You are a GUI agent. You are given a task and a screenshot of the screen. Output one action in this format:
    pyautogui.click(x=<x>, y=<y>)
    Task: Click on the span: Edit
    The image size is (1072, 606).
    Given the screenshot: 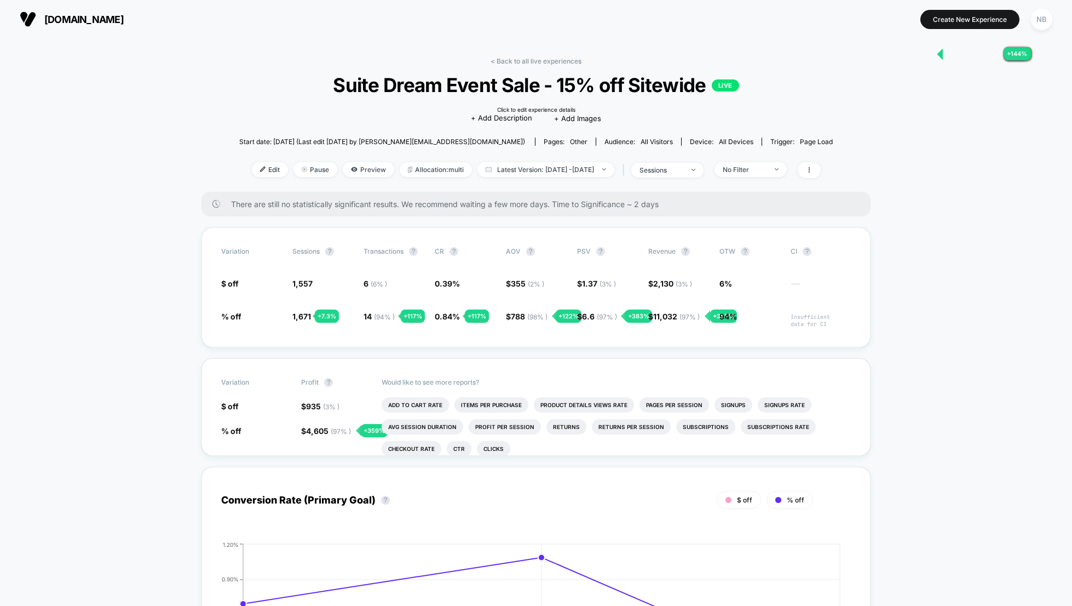 What is the action you would take?
    pyautogui.click(x=270, y=169)
    